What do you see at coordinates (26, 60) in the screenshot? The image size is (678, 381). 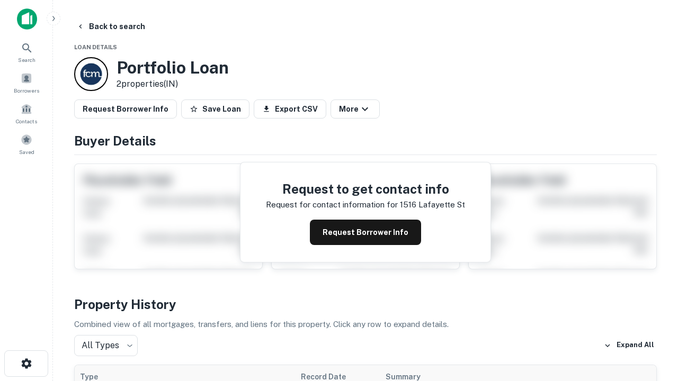 I see `span: Search` at bounding box center [26, 60].